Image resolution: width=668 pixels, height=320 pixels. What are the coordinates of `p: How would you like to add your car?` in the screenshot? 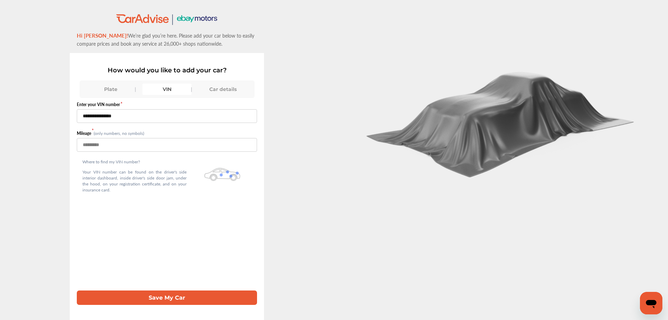 It's located at (167, 70).